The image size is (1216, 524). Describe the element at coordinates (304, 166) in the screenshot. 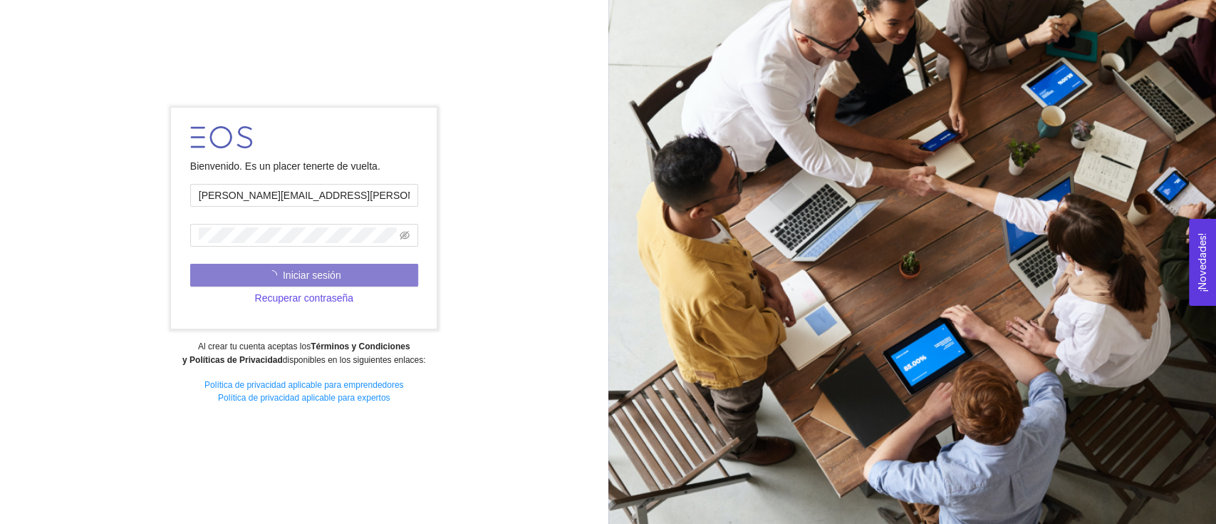

I see `div: Bienvenido. Es un placer tenerte de vuelta.` at that location.